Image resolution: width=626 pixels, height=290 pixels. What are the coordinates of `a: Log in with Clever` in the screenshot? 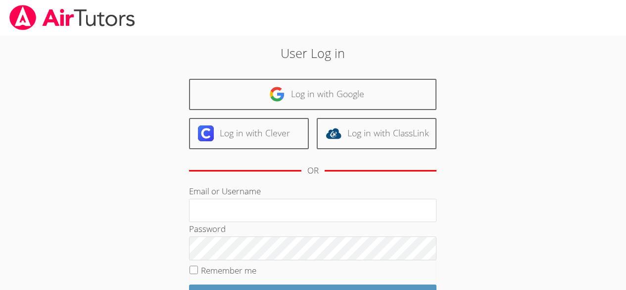 It's located at (249, 133).